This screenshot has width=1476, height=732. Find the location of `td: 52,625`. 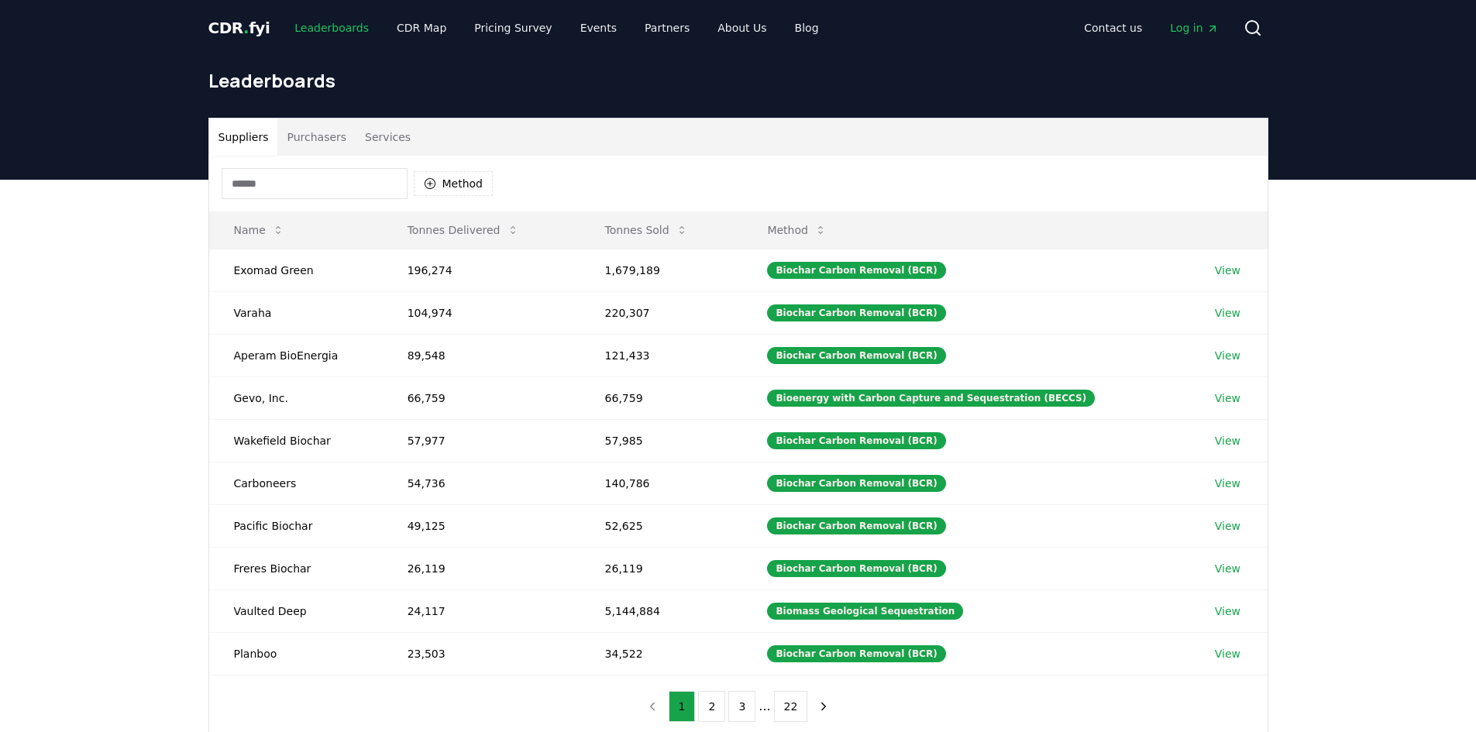

td: 52,625 is located at coordinates (662, 525).